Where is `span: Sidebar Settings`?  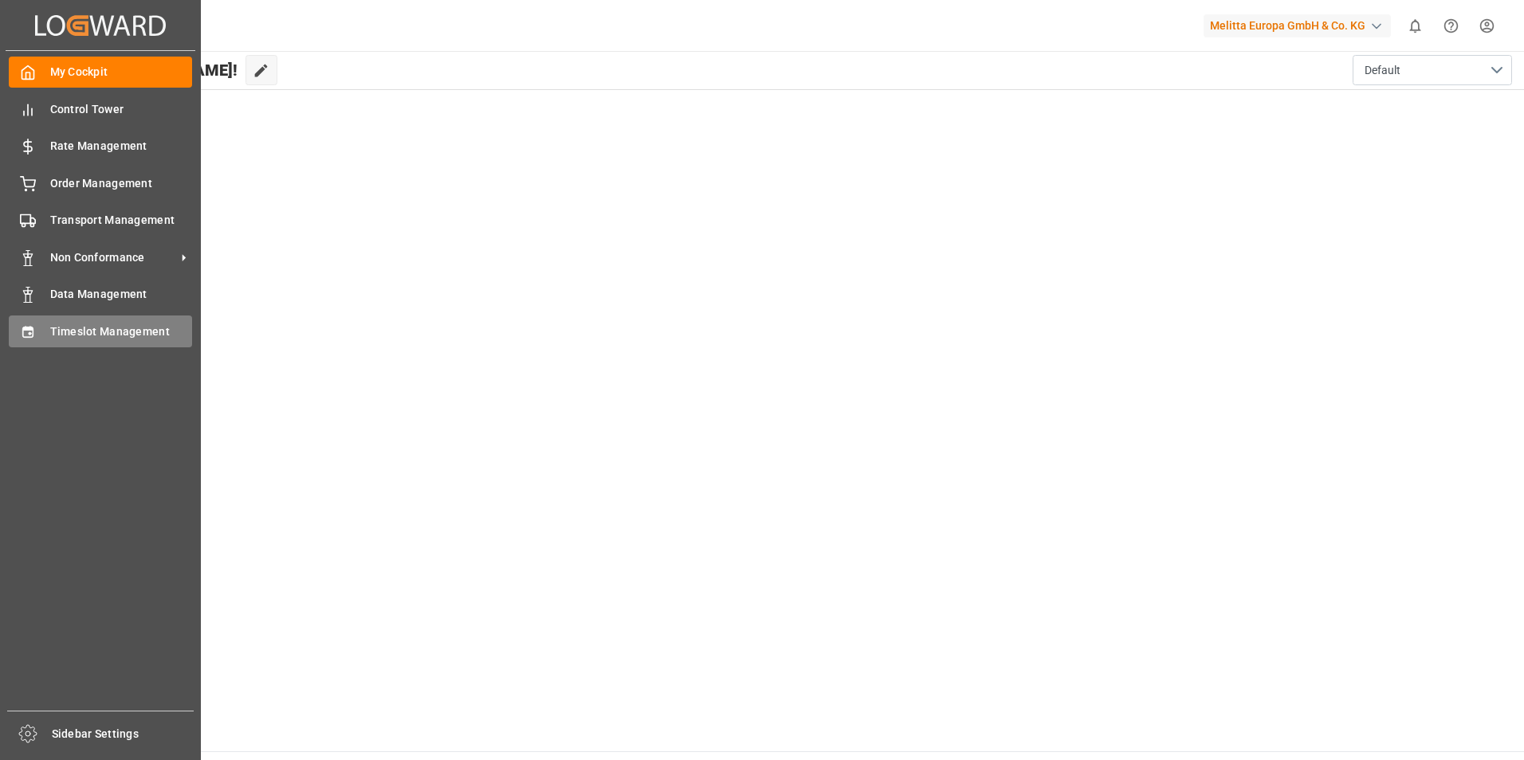
span: Sidebar Settings is located at coordinates (123, 734).